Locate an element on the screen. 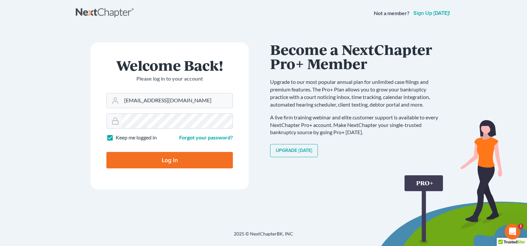  p: A live firm training webinar and elite customer support is available to every NextChapter Pro+ ac... is located at coordinates (357, 125).